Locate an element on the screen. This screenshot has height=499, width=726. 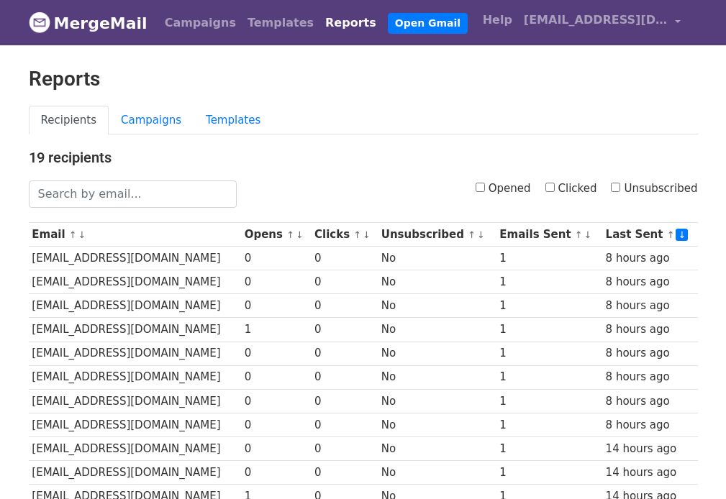
label: Clicked is located at coordinates (571, 189).